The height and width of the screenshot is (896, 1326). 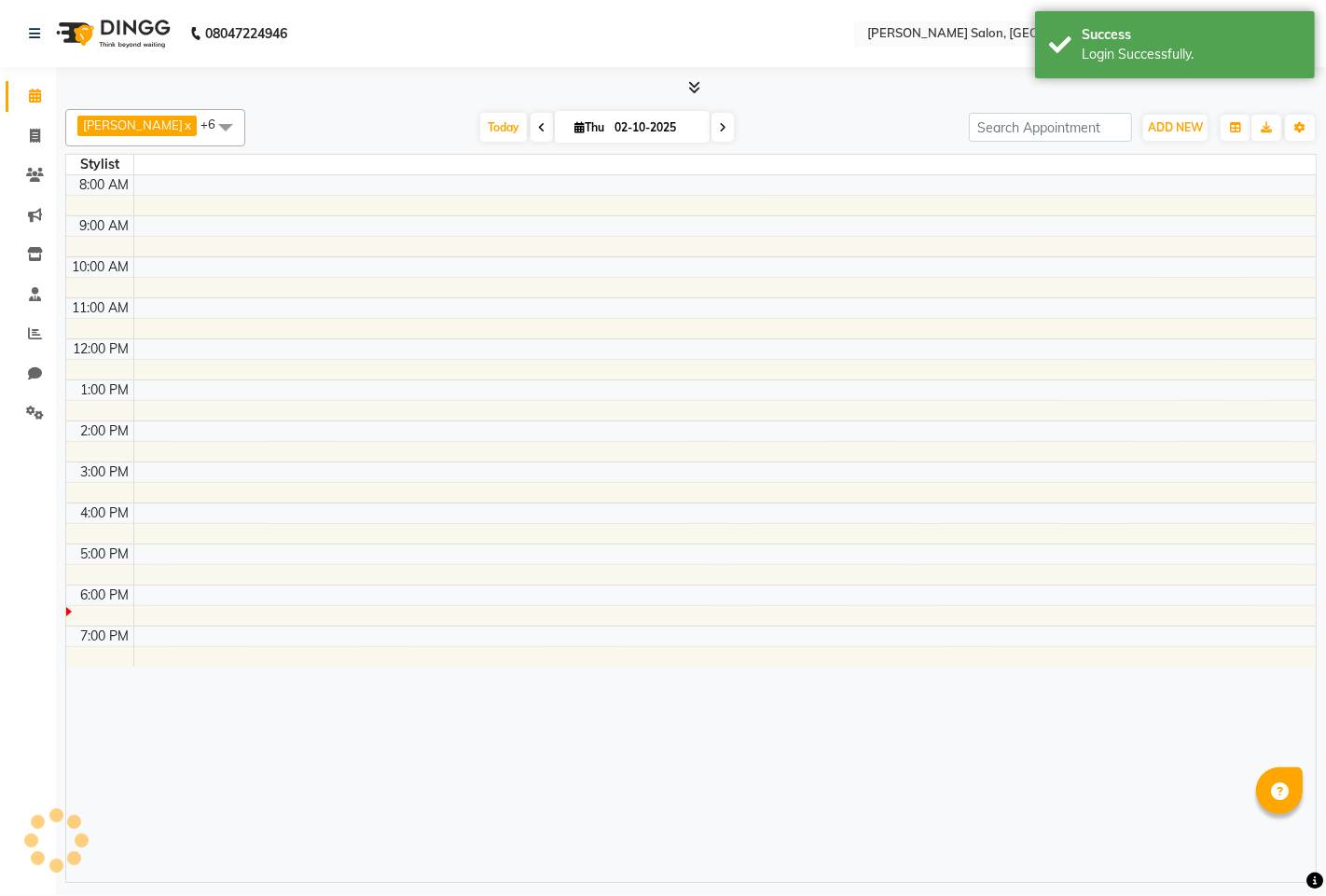 What do you see at coordinates (105, 185) in the screenshot?
I see `div: 8:00 AM` at bounding box center [105, 185].